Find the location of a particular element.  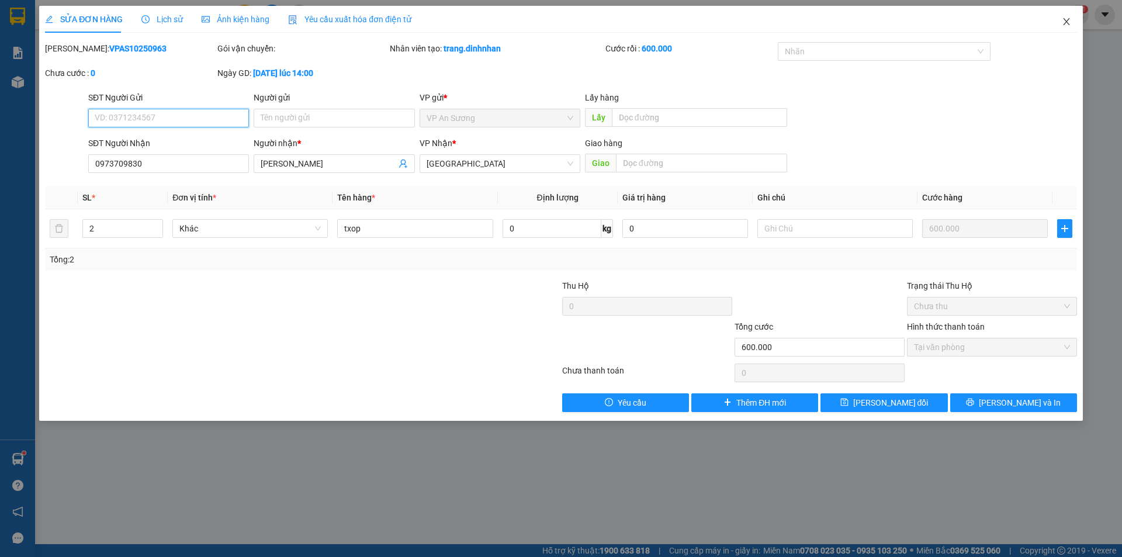

button: exclamation-circleYêu cầu is located at coordinates (625, 403).